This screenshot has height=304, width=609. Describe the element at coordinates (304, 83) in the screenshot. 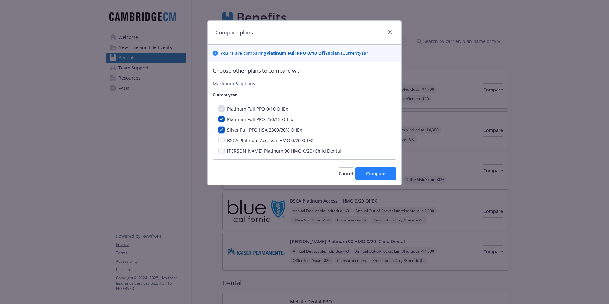

I see `p: Maximum 3 options` at that location.